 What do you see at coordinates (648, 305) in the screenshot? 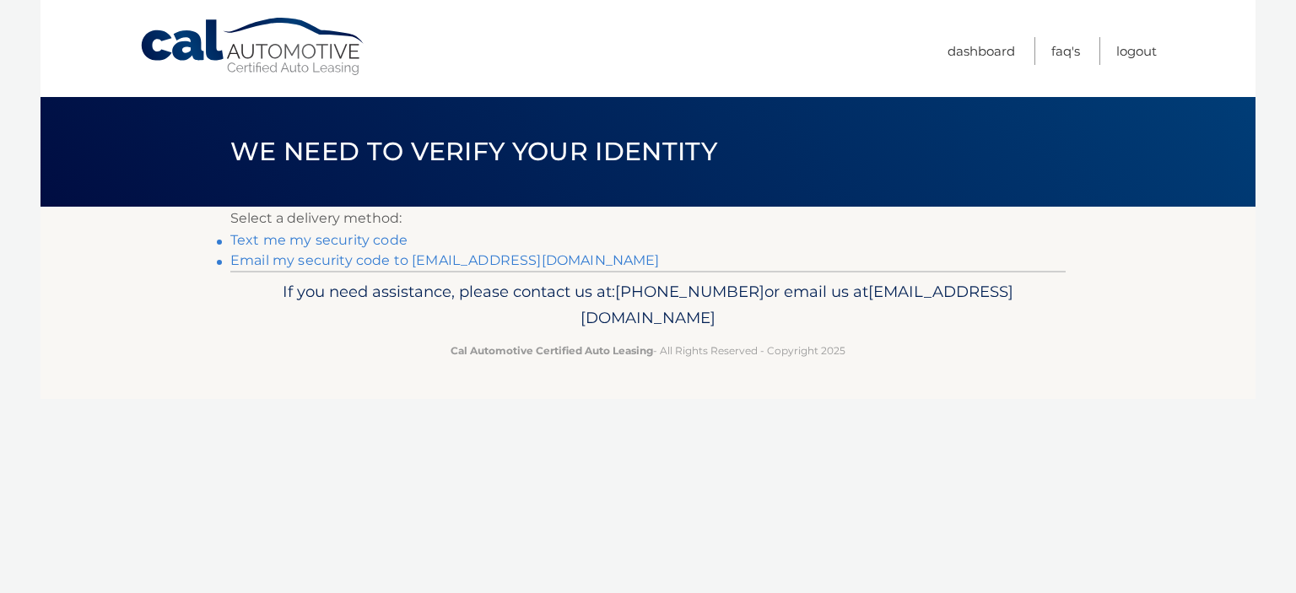
I see `p: If you need assistance, please contact us at: or email us at` at bounding box center [648, 305].